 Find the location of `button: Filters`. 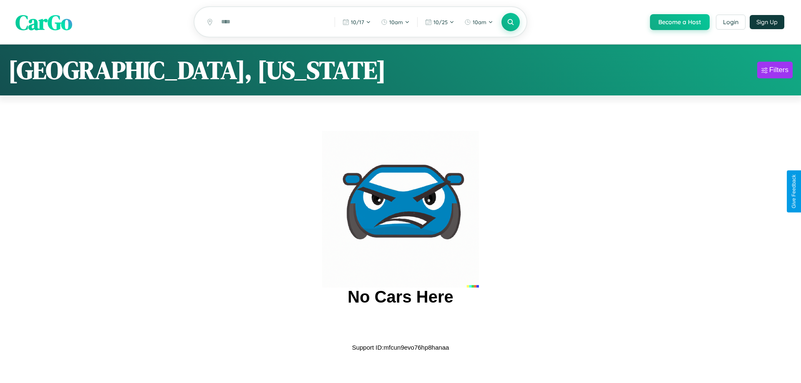

button: Filters is located at coordinates (774, 70).